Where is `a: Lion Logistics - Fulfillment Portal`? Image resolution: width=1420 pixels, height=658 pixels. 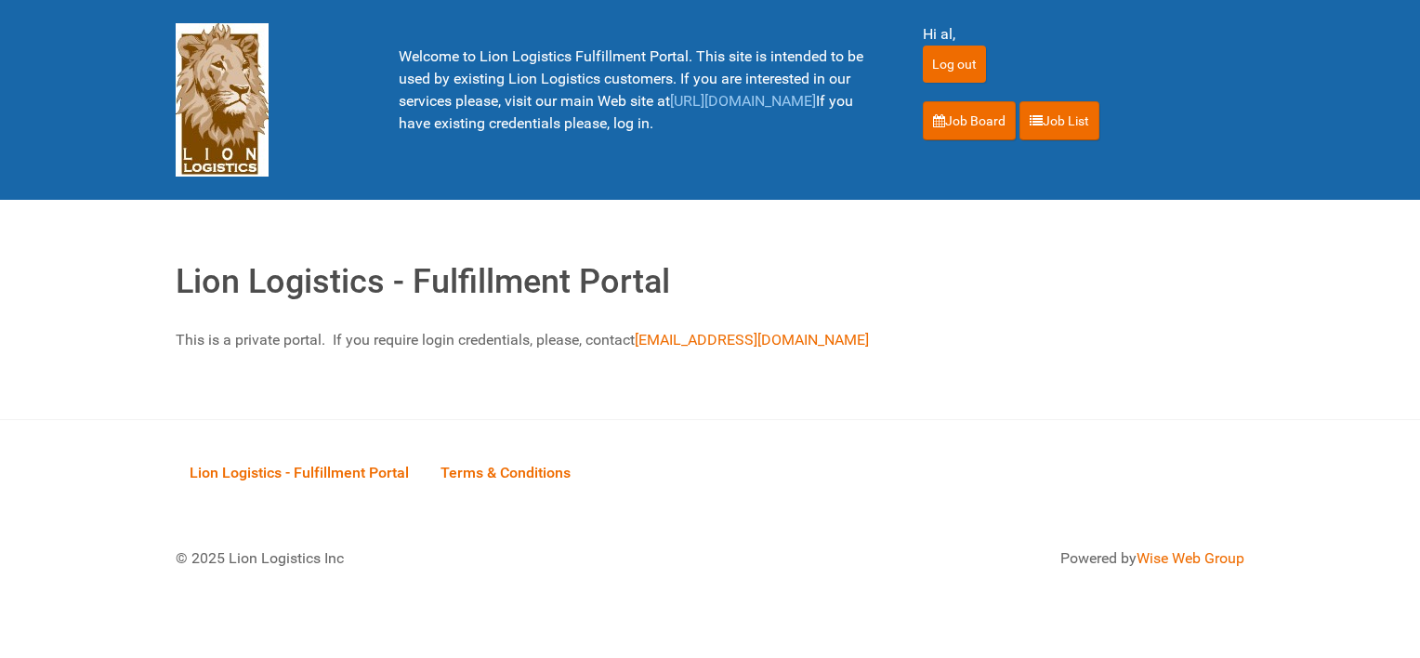 a: Lion Logistics - Fulfillment Portal is located at coordinates (299, 472).